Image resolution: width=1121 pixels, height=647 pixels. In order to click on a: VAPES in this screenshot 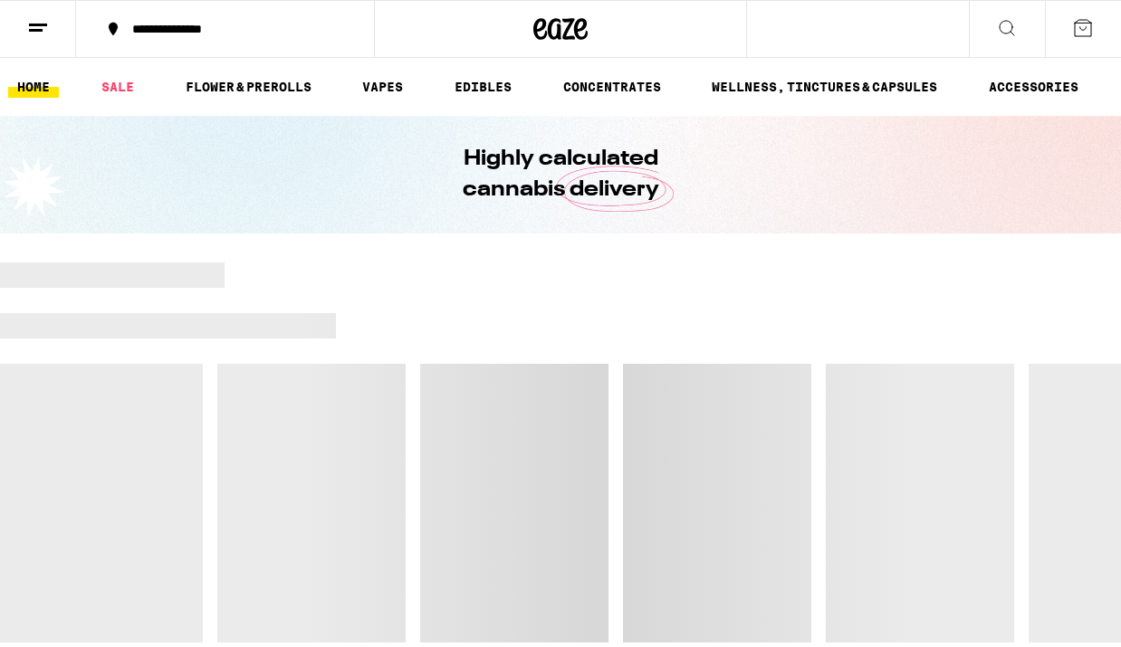, I will do `click(382, 87)`.